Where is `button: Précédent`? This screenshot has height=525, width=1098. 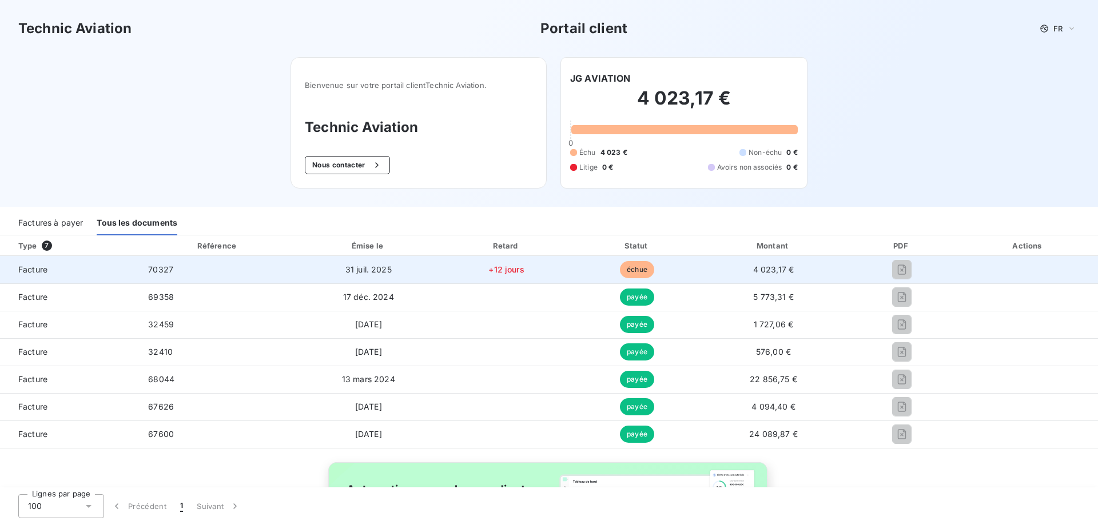
button: Précédent is located at coordinates (138, 506).